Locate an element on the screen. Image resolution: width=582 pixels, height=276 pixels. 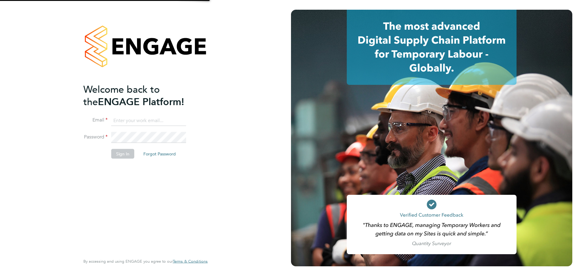
label: Email is located at coordinates (96, 120).